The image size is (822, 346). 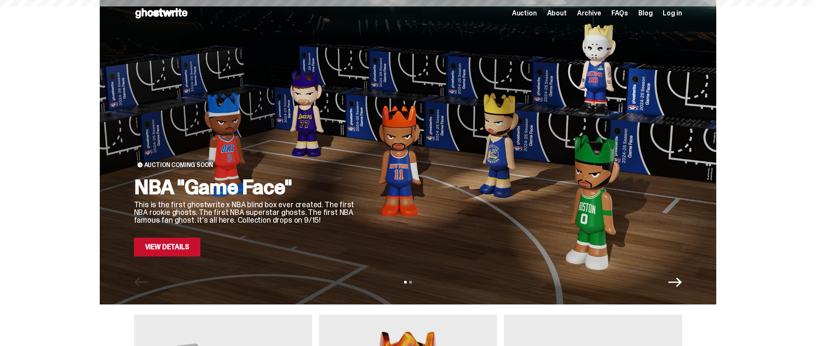 I want to click on a: Log in, so click(x=672, y=13).